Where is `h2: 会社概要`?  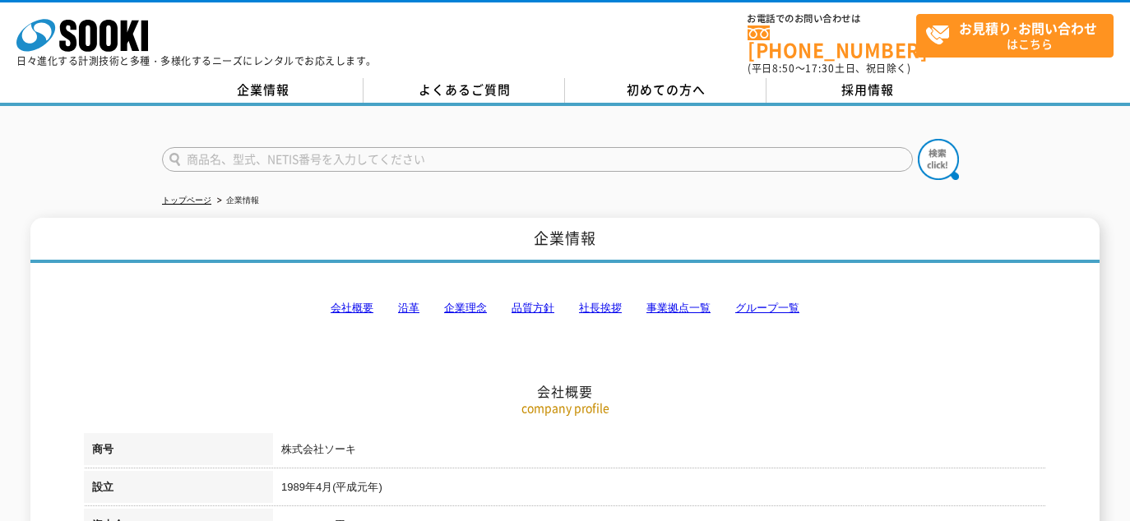
h2: 会社概要 is located at coordinates (565, 309).